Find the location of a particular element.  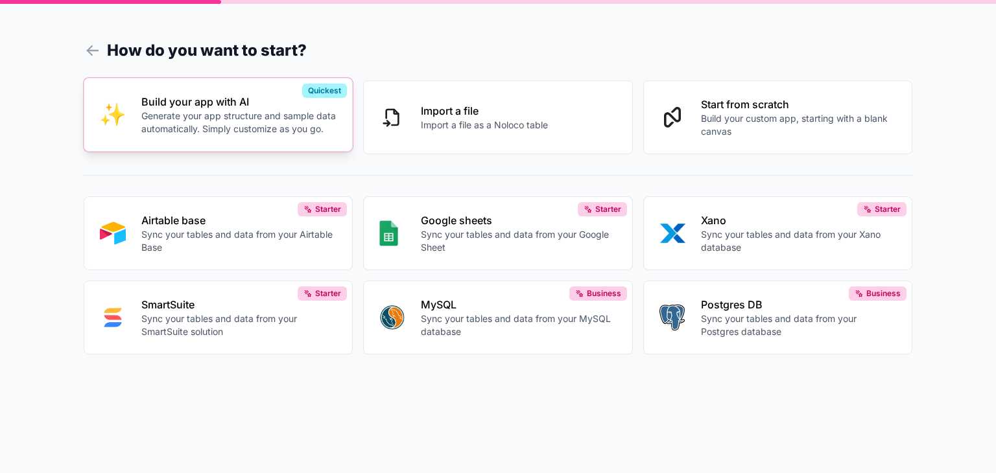

p: Sync your tables and data from your Xano database is located at coordinates (799, 241).